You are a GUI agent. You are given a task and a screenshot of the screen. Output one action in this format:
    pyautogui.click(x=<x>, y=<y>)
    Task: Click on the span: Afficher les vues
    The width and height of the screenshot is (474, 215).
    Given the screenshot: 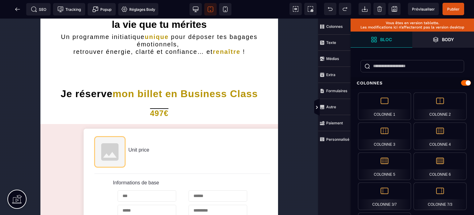 What is the action you would take?
    pyautogui.click(x=354, y=107)
    